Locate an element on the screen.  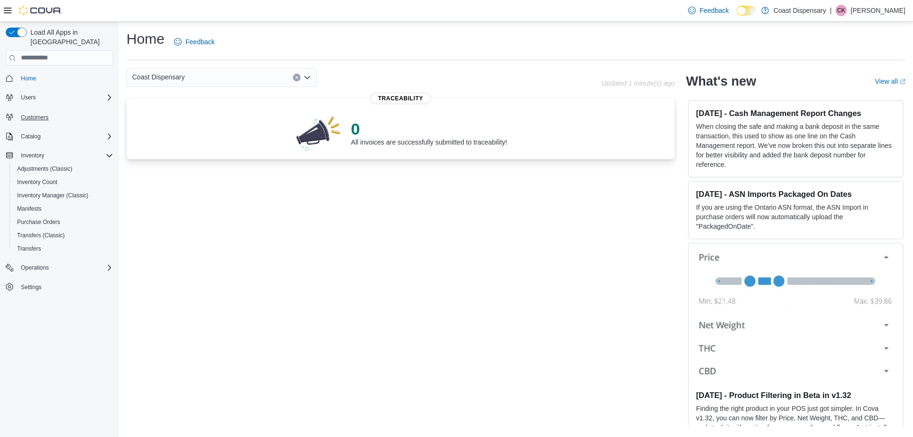
span: Dark Mode is located at coordinates (736, 16).